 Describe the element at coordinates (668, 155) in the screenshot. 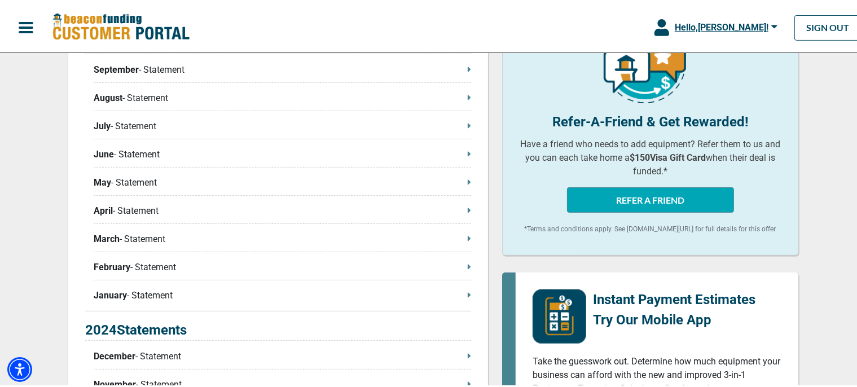

I see `b: $150 Visa Gift Card` at that location.